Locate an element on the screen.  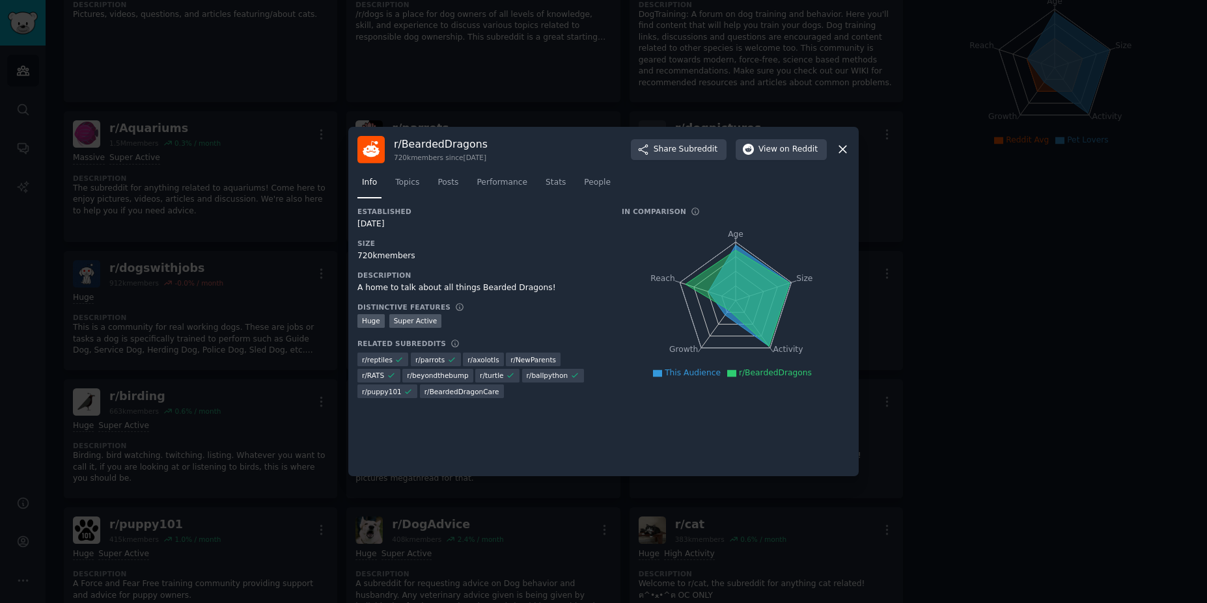
a: Performance is located at coordinates (502, 186).